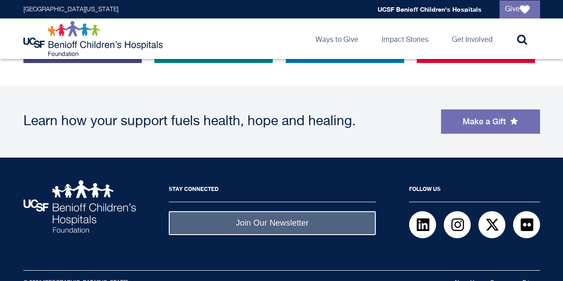 The image size is (563, 281). What do you see at coordinates (474, 191) in the screenshot?
I see `h2: Follow Us` at bounding box center [474, 191].